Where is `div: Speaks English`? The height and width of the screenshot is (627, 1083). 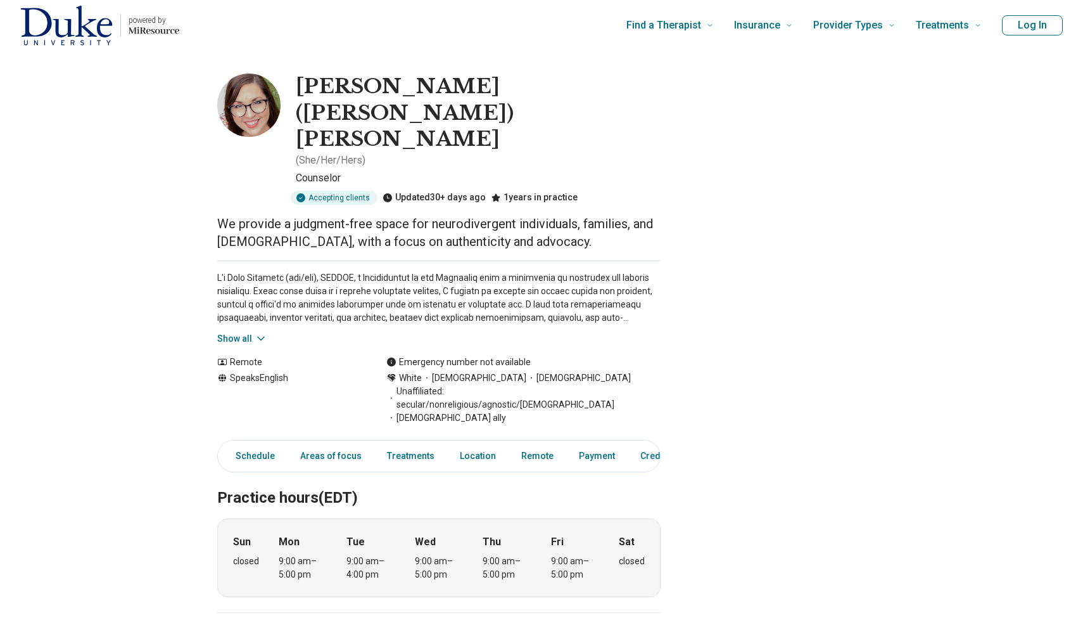 div: Speaks English is located at coordinates (289, 398).